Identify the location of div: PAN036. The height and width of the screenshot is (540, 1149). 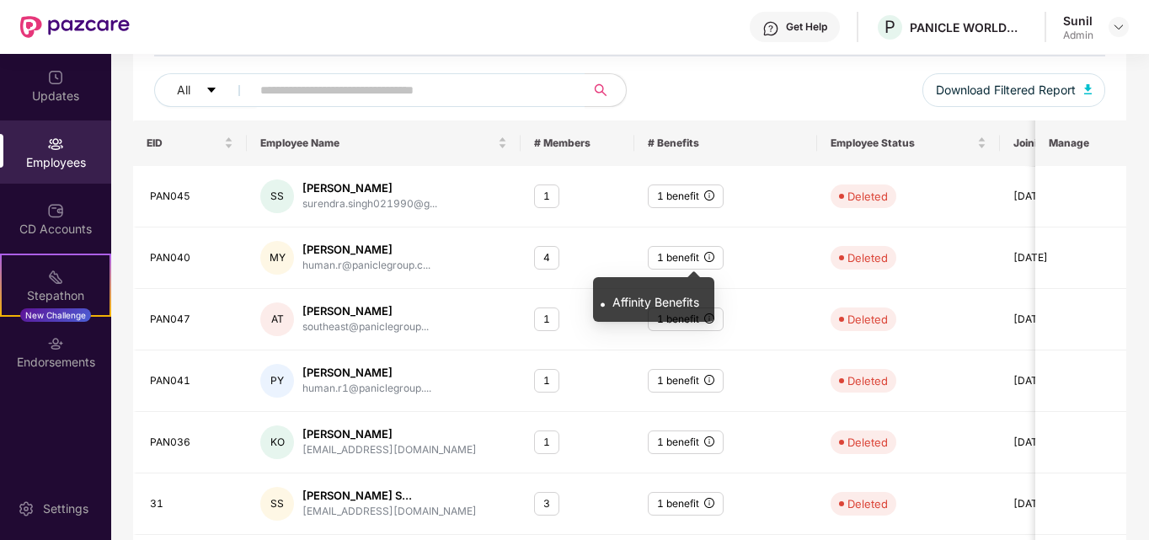
(191, 442).